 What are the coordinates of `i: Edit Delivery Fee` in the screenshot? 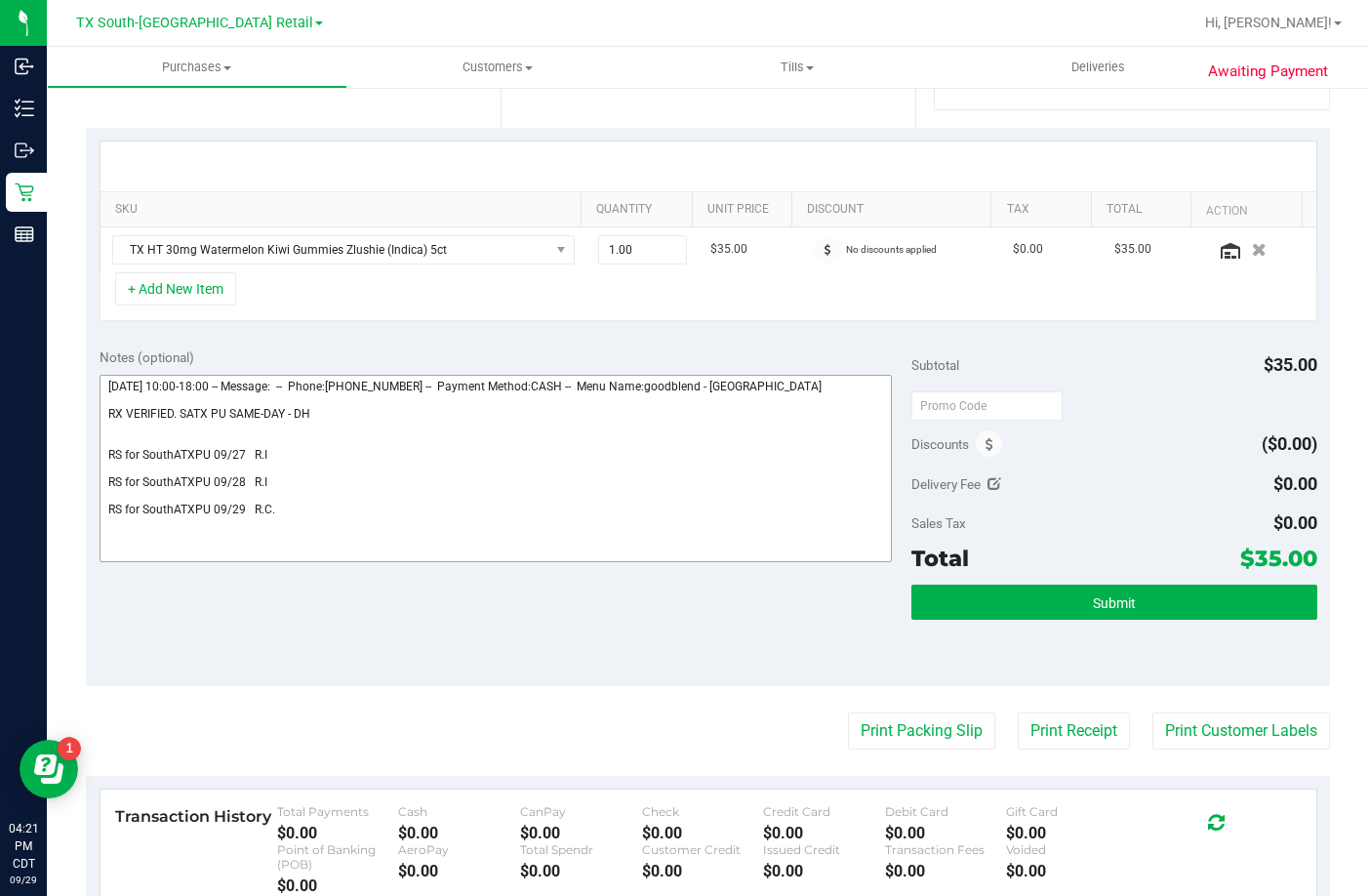 It's located at (995, 484).